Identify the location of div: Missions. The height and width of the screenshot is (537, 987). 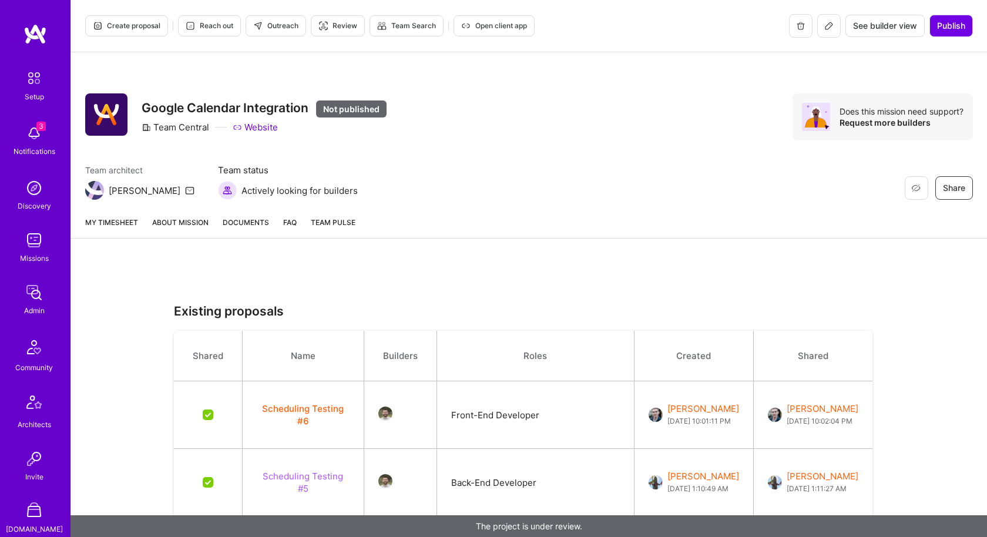
(34, 258).